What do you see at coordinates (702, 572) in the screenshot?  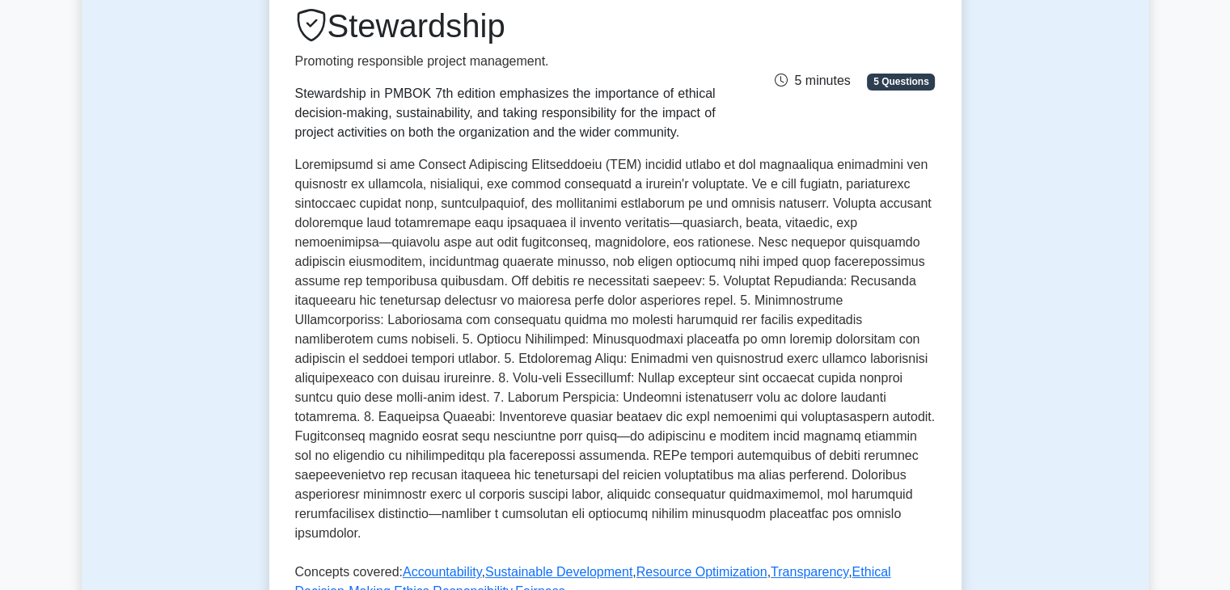 I see `a: Resource Optimization` at bounding box center [702, 572].